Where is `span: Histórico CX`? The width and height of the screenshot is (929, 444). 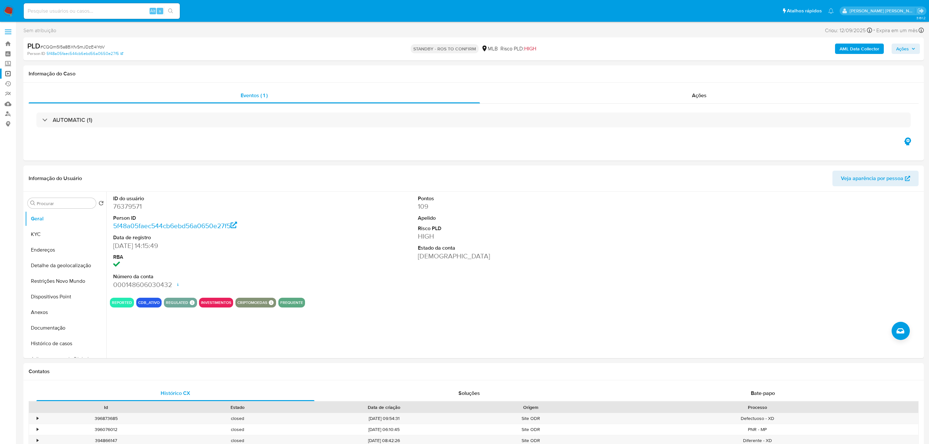 span: Histórico CX is located at coordinates (175, 393).